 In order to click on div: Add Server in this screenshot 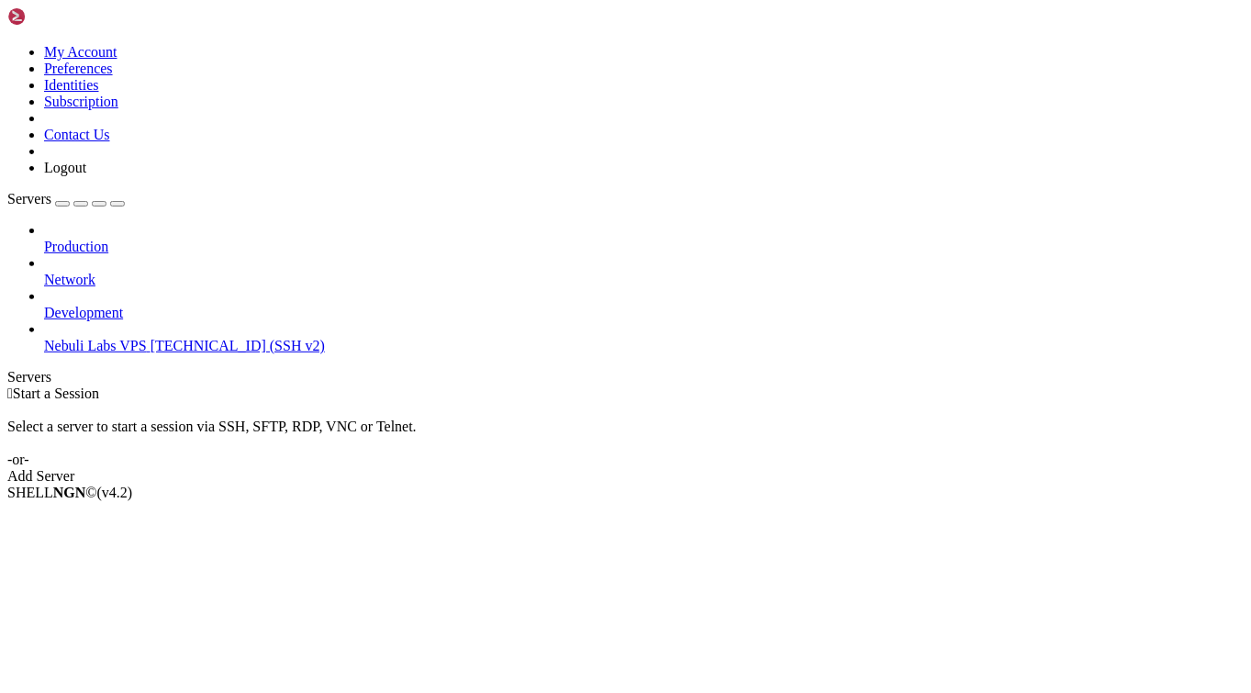, I will do `click(625, 476)`.